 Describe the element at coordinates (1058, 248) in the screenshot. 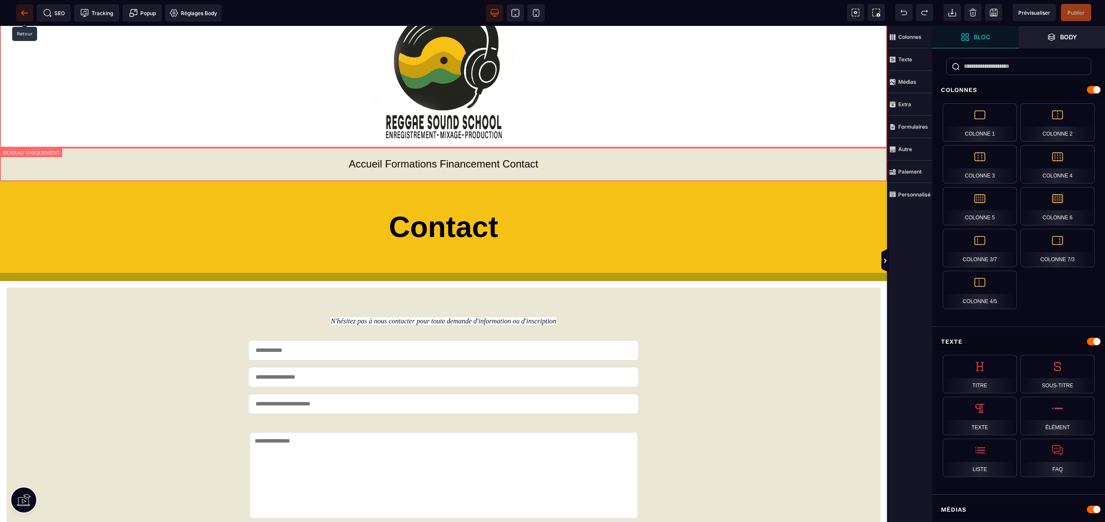

I see `div: Colonne 7/3` at that location.